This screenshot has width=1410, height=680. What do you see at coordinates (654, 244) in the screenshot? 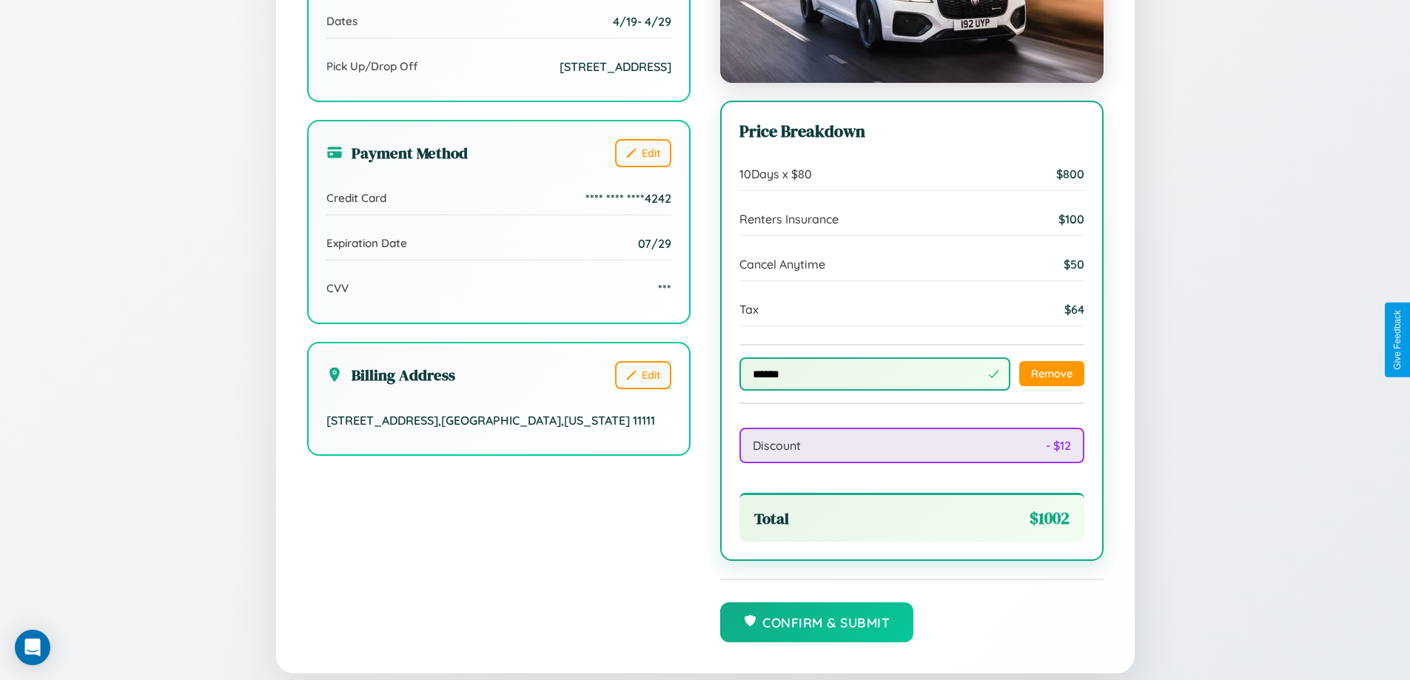
I see `span: 07/29` at bounding box center [654, 244].